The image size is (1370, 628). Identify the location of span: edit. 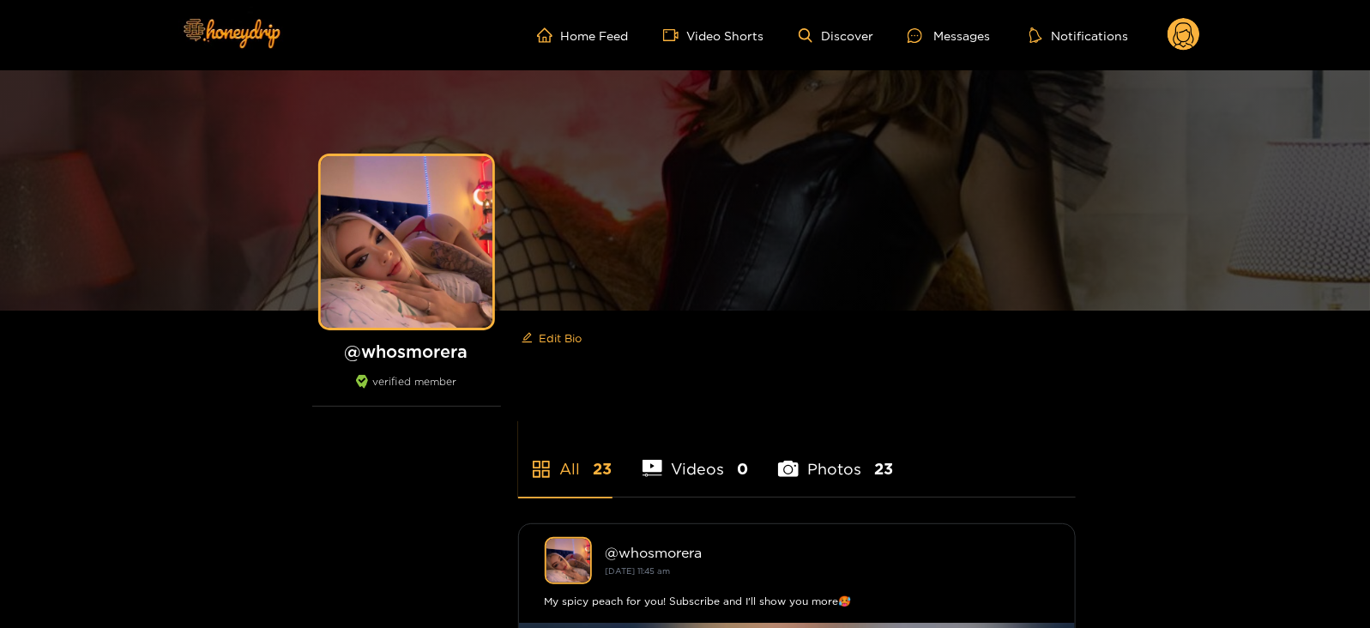
(527, 338).